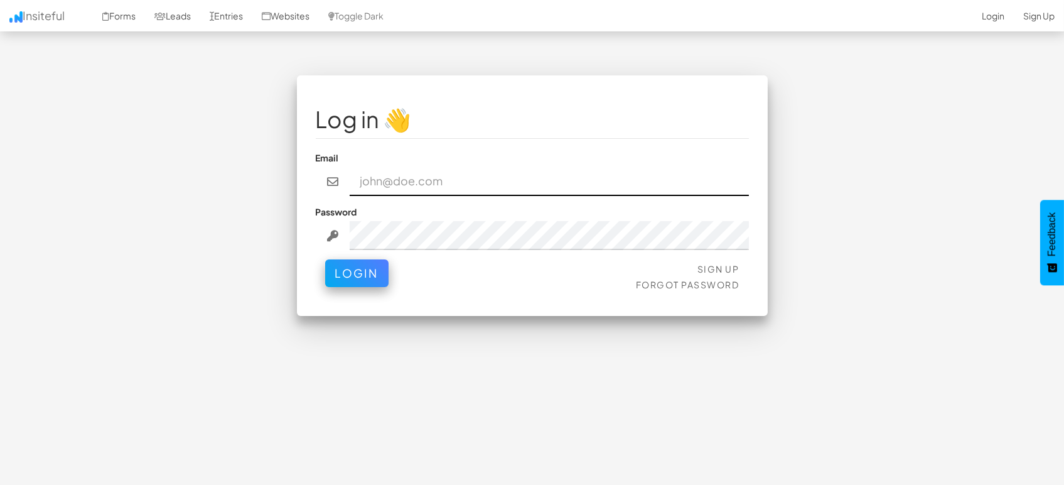  I want to click on label: Email, so click(327, 158).